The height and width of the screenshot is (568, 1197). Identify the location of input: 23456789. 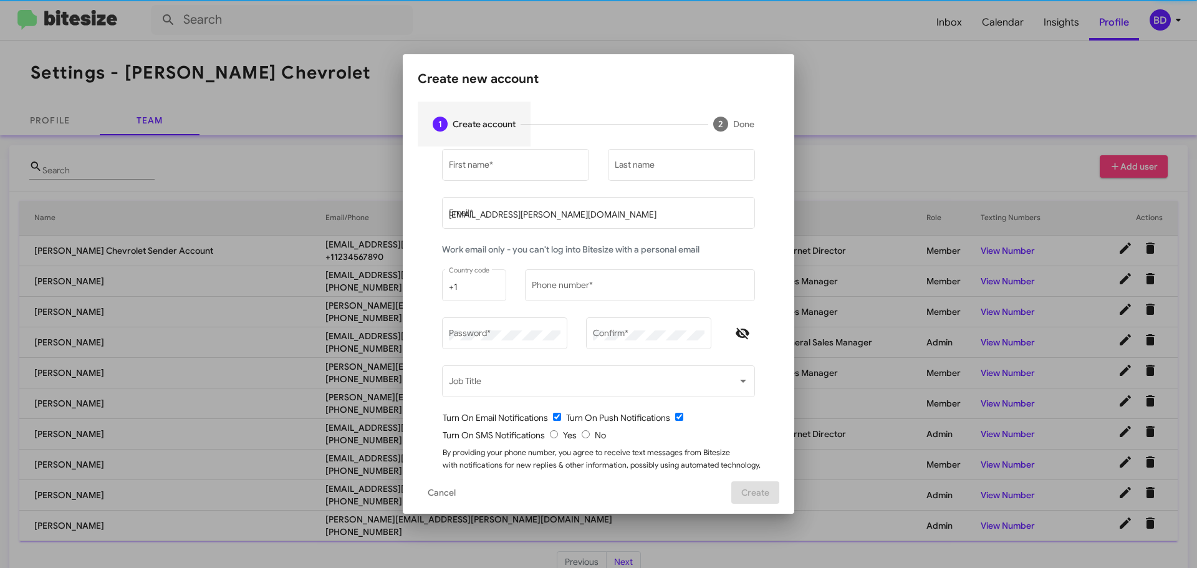
(640, 287).